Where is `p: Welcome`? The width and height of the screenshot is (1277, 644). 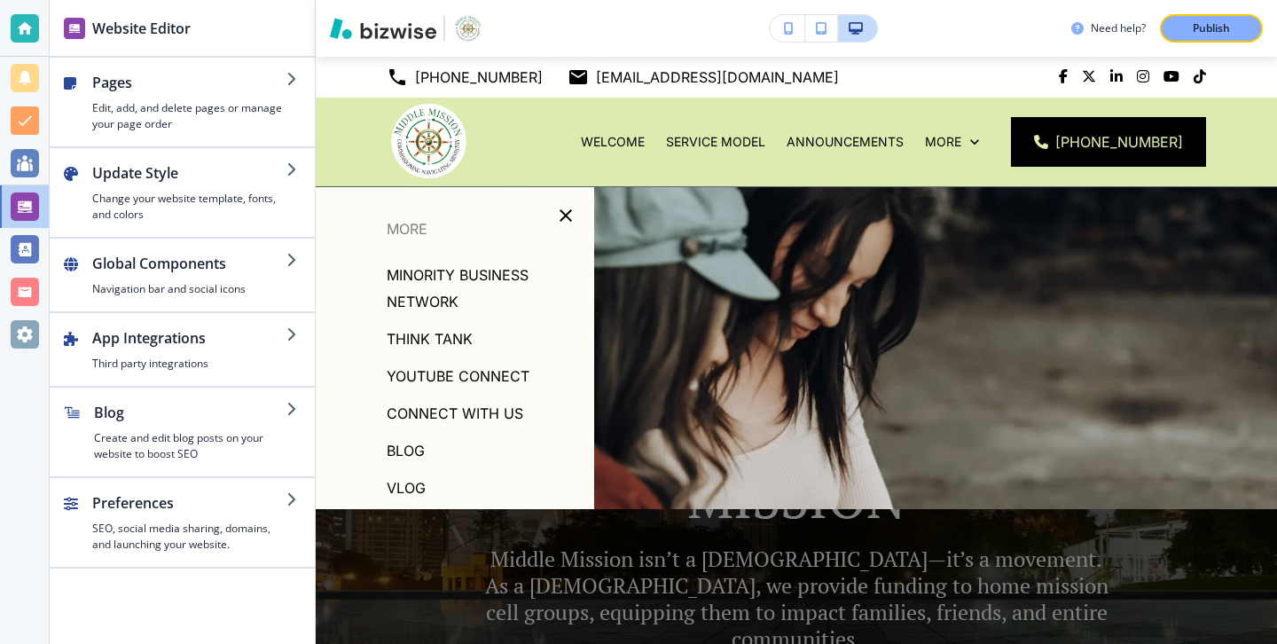
p: Welcome is located at coordinates (613, 142).